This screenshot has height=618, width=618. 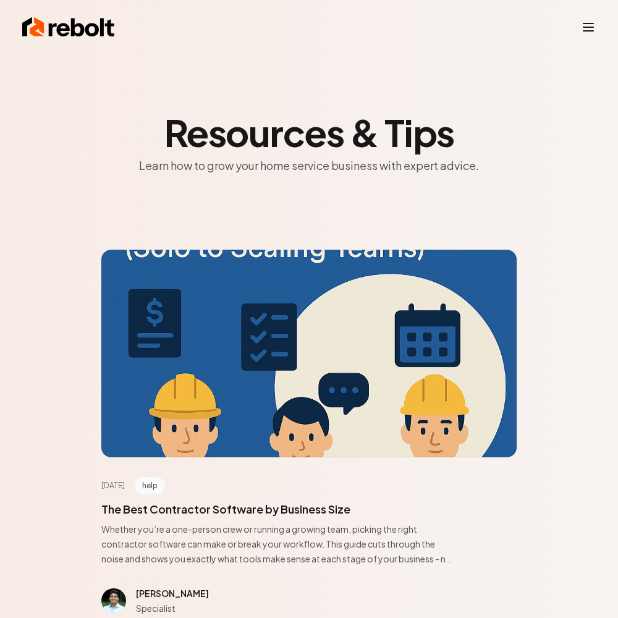 What do you see at coordinates (309, 132) in the screenshot?
I see `h2: Resources & Tips` at bounding box center [309, 132].